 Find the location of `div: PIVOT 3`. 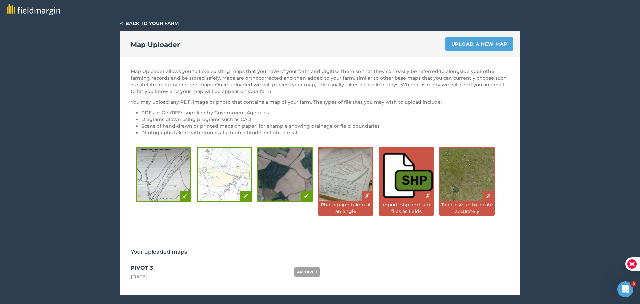

div: PIVOT 3 is located at coordinates (142, 268).